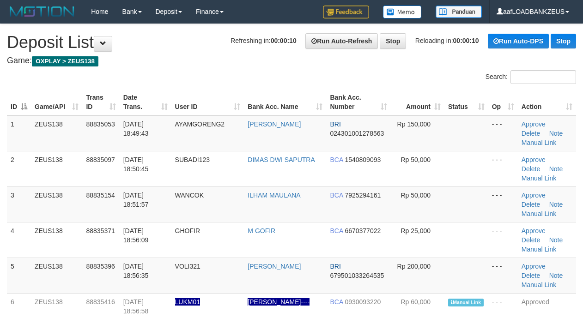  Describe the element at coordinates (145, 102) in the screenshot. I see `th: Date Trans.: activate to sort column ascending` at that location.